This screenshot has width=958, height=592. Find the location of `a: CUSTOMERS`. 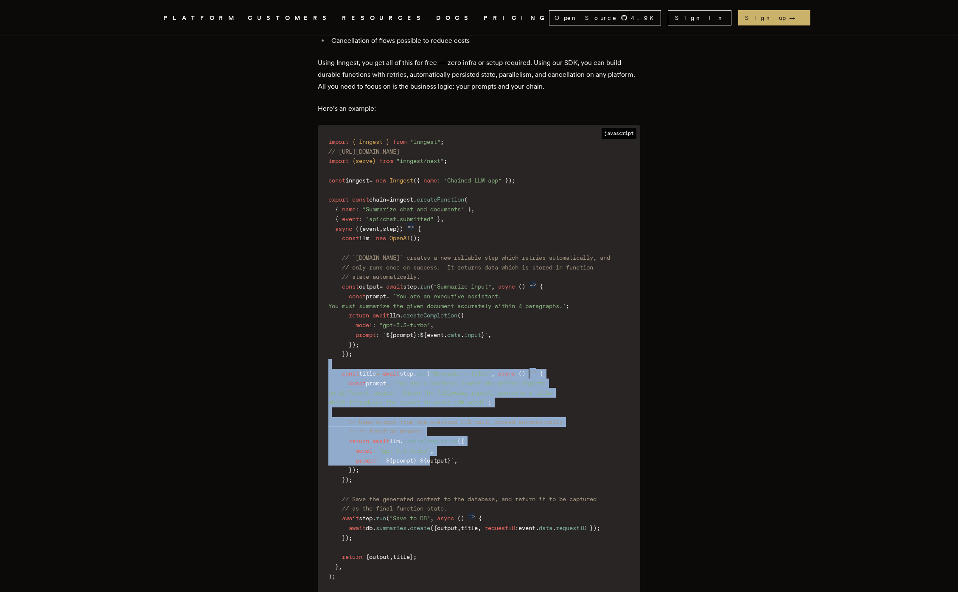

a: CUSTOMERS is located at coordinates (290, 18).